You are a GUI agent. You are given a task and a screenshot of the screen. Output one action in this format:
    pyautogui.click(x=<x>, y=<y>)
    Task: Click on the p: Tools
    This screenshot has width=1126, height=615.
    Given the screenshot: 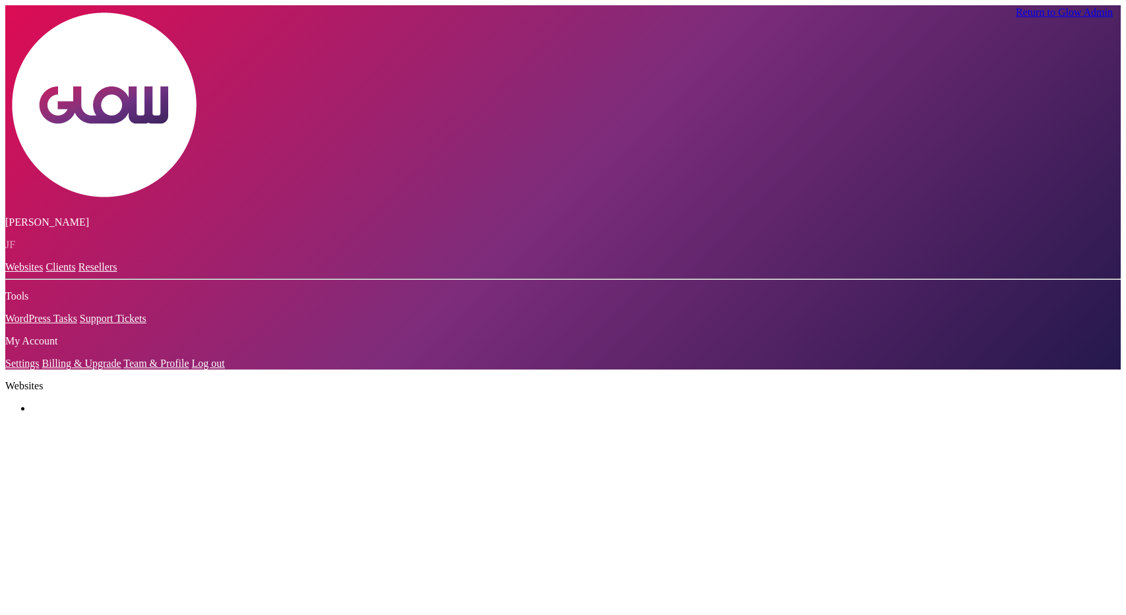 What is the action you would take?
    pyautogui.click(x=562, y=296)
    